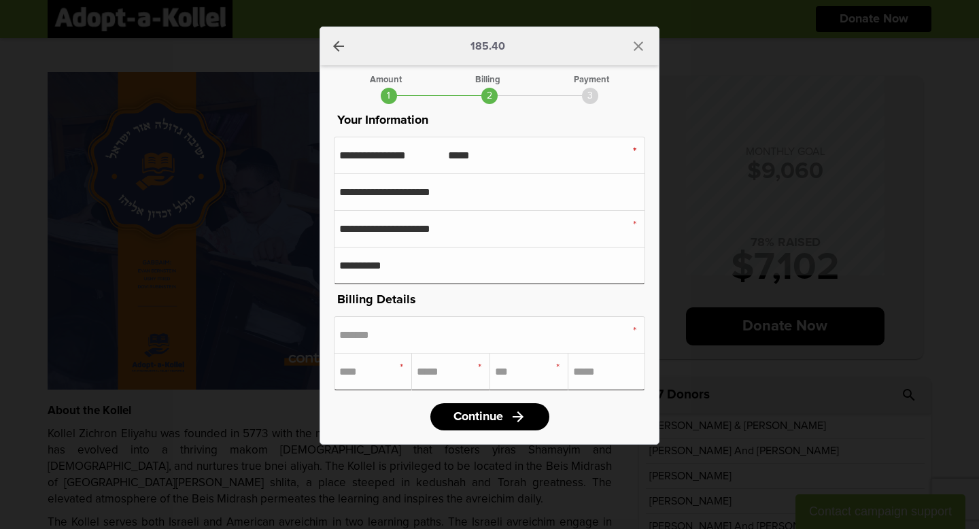 This screenshot has width=979, height=529. Describe the element at coordinates (478, 417) in the screenshot. I see `span: Continue` at that location.